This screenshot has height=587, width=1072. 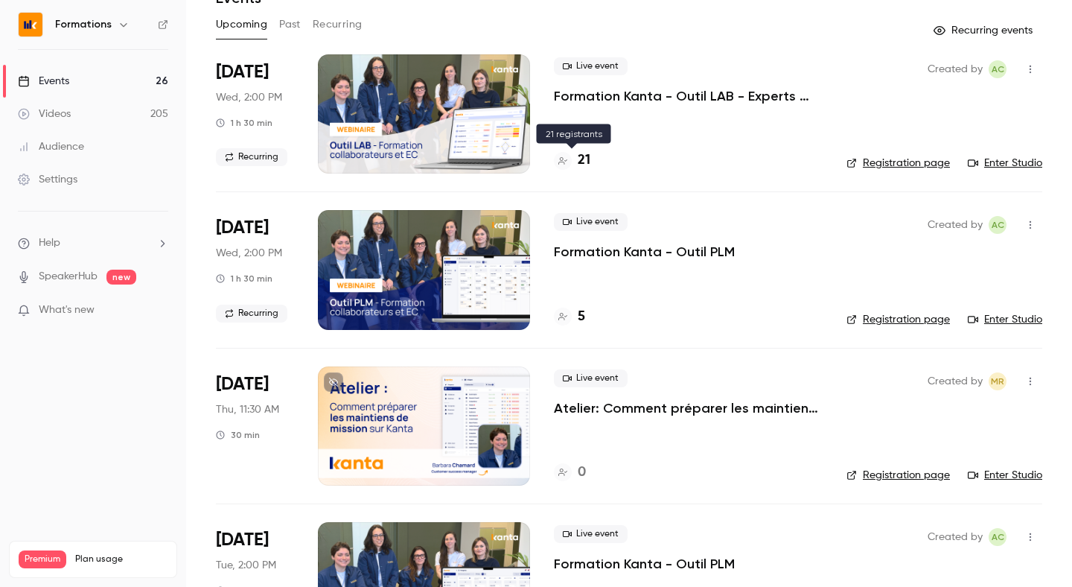 What do you see at coordinates (42, 559) in the screenshot?
I see `span: Premium` at bounding box center [42, 559].